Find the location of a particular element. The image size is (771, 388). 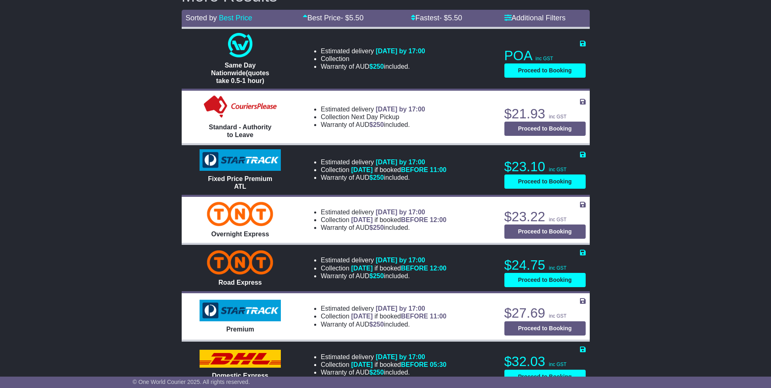

span: 05:30 is located at coordinates (438, 364).